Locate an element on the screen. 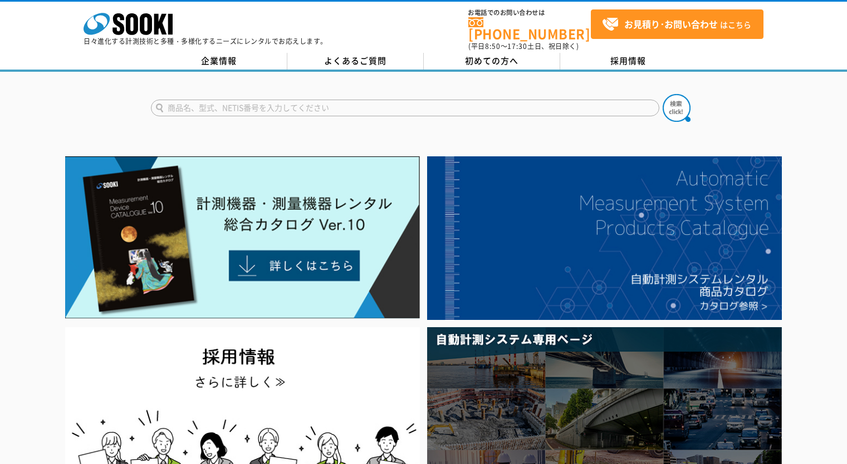 The image size is (847, 464). p: 日々進化する計測技術と多種・多様化するニーズにレンタルでお応えします。 is located at coordinates (205, 41).